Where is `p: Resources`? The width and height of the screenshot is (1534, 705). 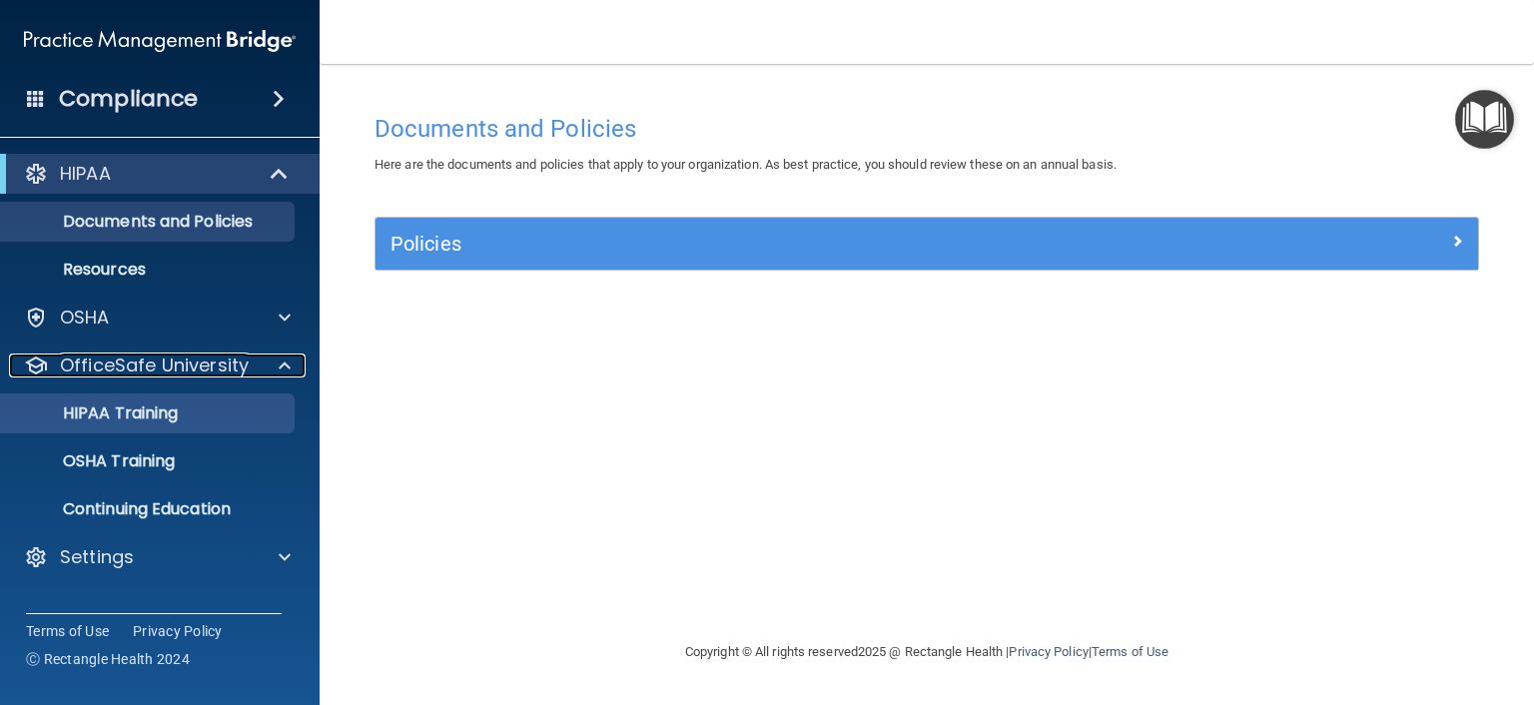
p: Resources is located at coordinates (149, 270).